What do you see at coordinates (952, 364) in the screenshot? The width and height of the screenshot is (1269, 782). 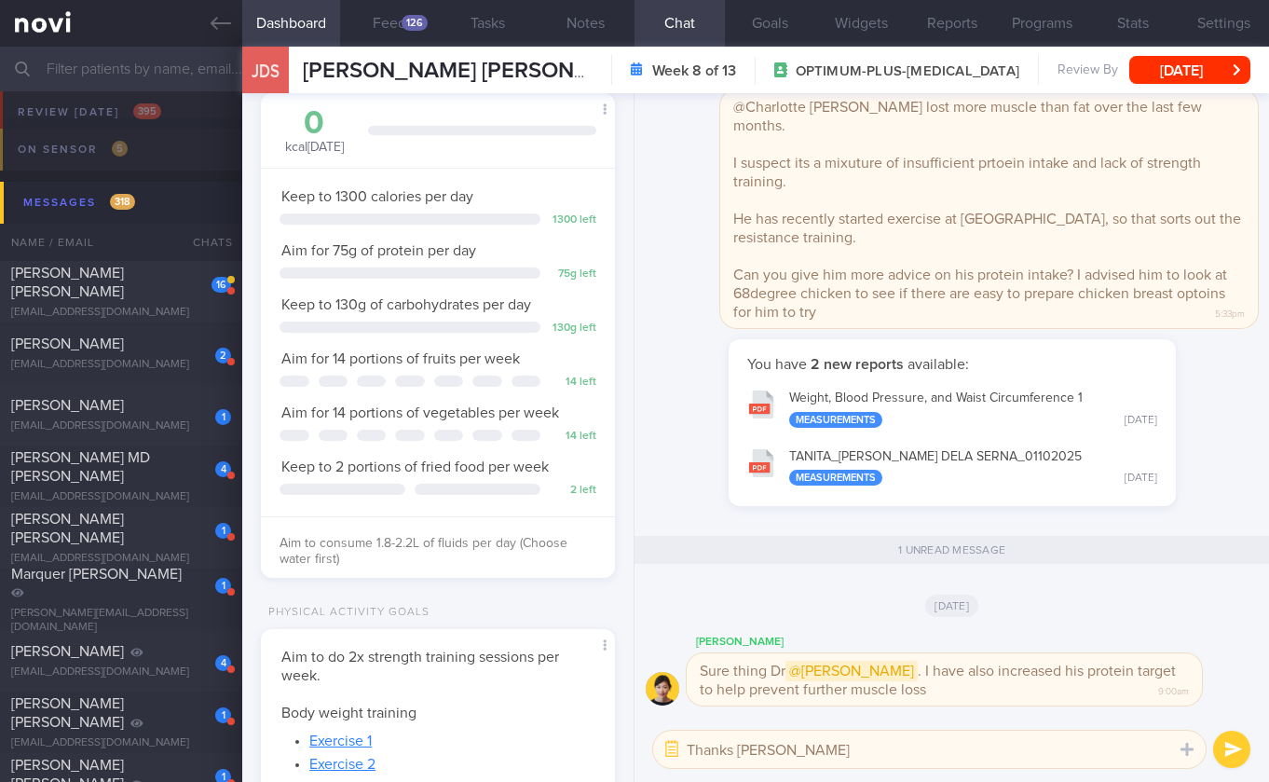 I see `p: You have available:` at bounding box center [952, 364].